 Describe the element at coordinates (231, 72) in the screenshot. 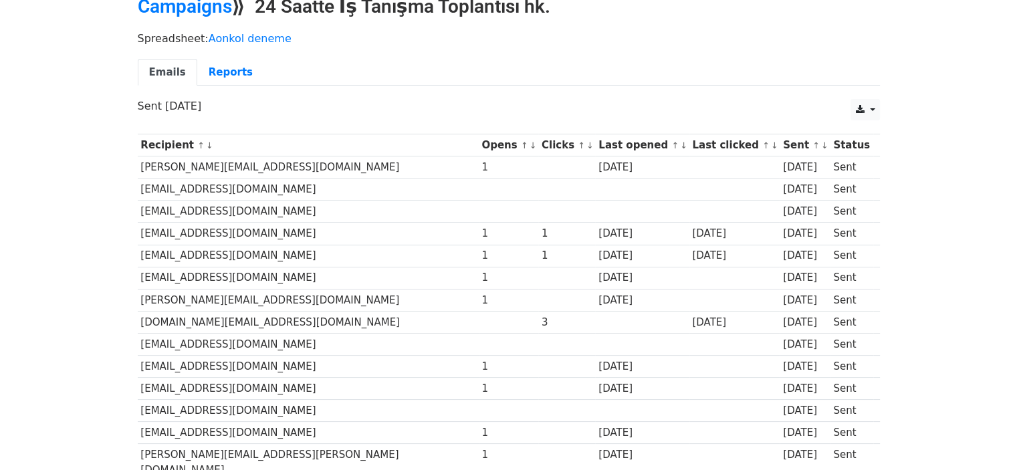

I see `a: Reports` at that location.